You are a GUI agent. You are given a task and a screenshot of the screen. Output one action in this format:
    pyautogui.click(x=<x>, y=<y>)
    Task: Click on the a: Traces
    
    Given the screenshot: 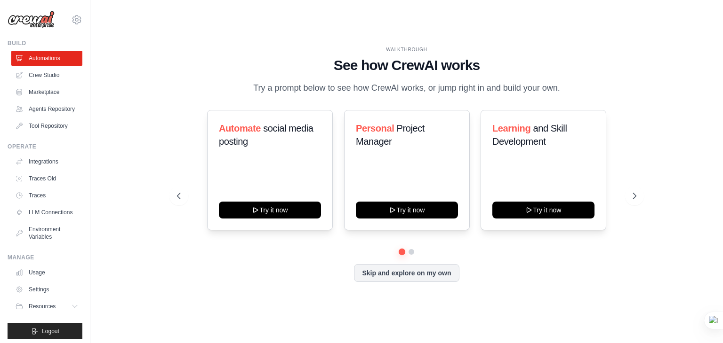 What is the action you would take?
    pyautogui.click(x=47, y=196)
    